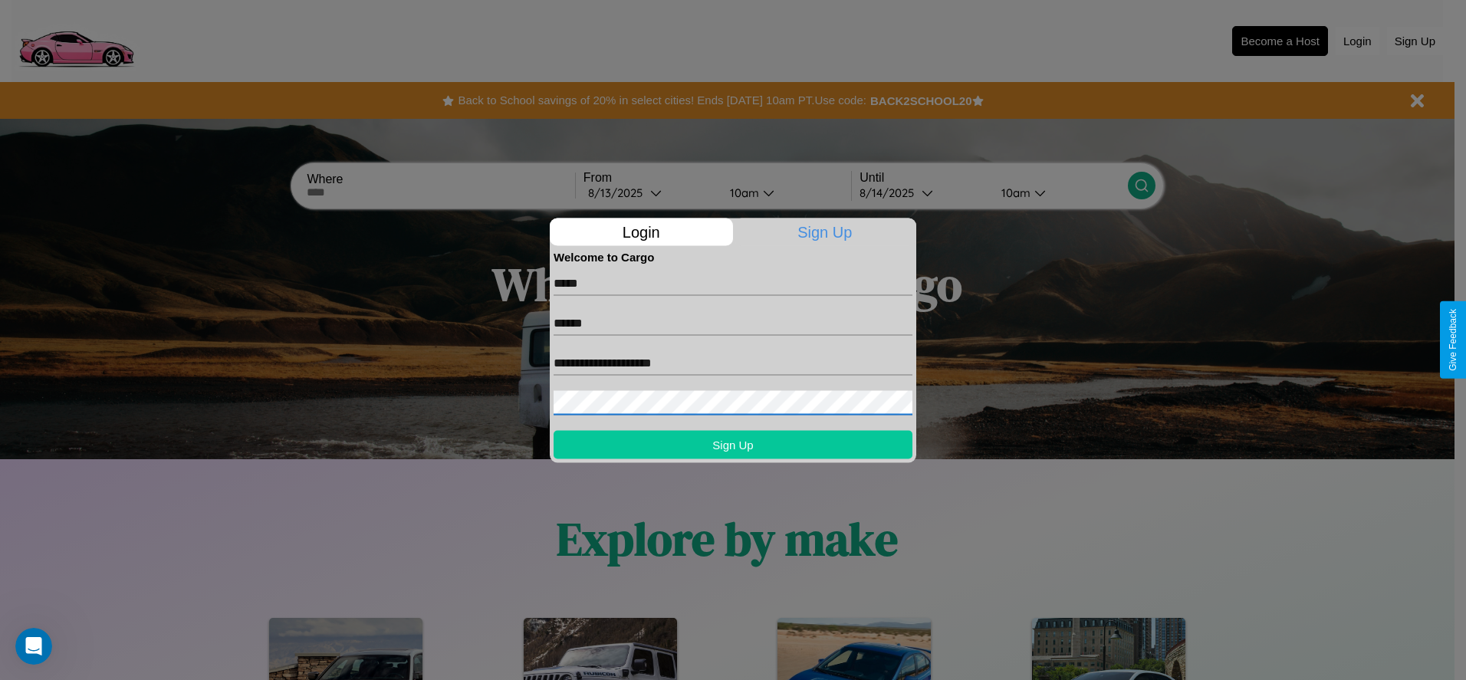  I want to click on div: Give Feedback, so click(1453, 340).